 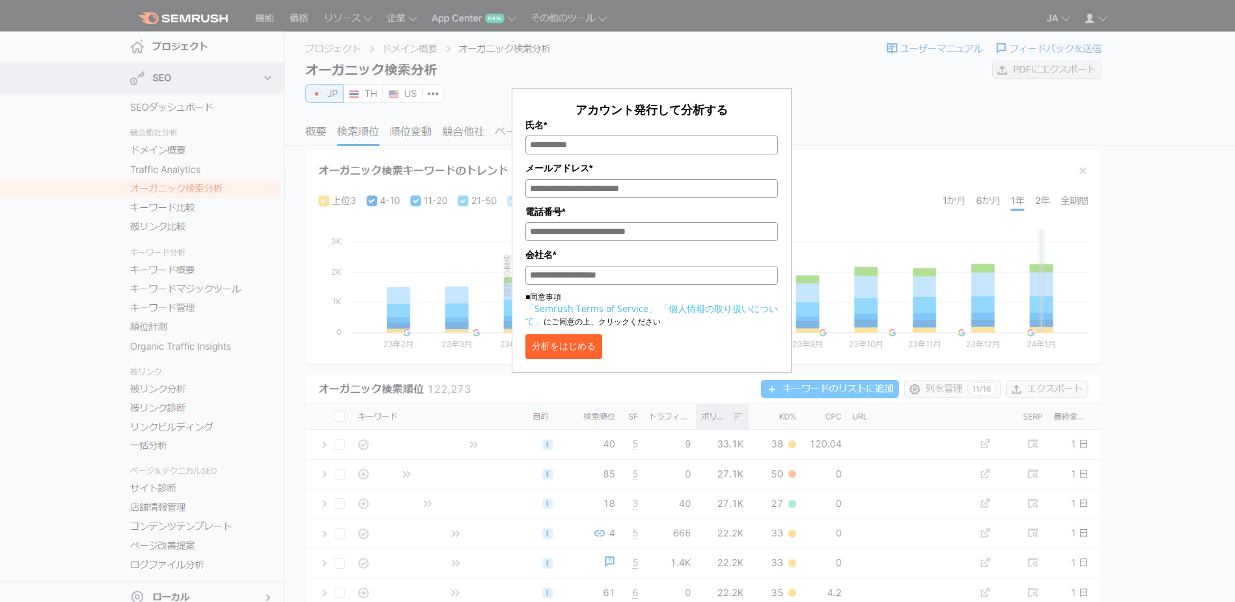 What do you see at coordinates (564, 346) in the screenshot?
I see `button: 分析をはじめる` at bounding box center [564, 346].